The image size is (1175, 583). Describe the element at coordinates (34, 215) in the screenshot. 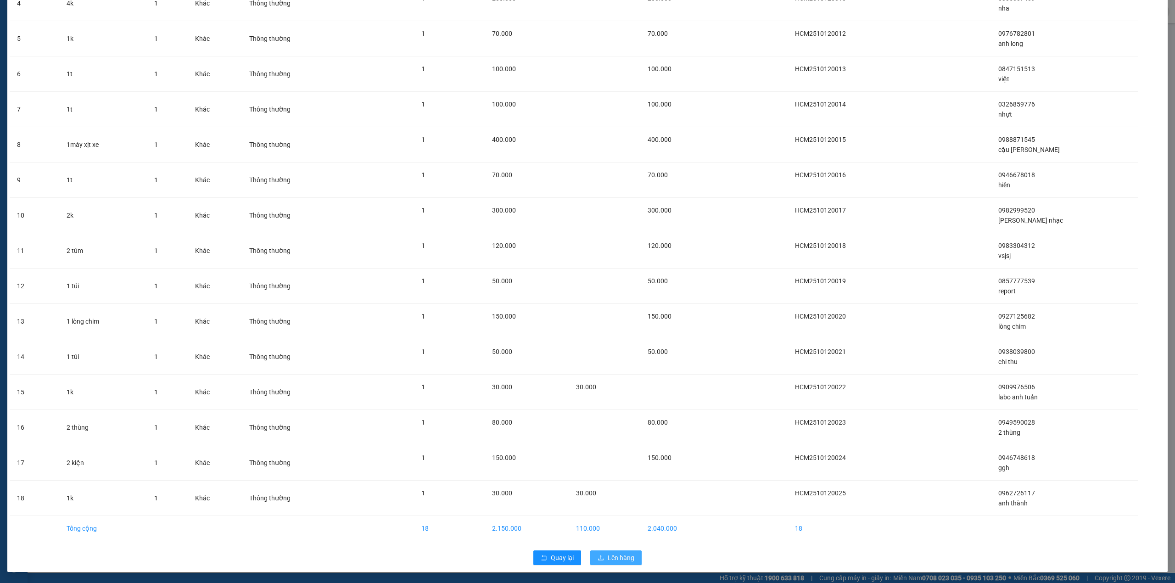

I see `td: 10` at that location.